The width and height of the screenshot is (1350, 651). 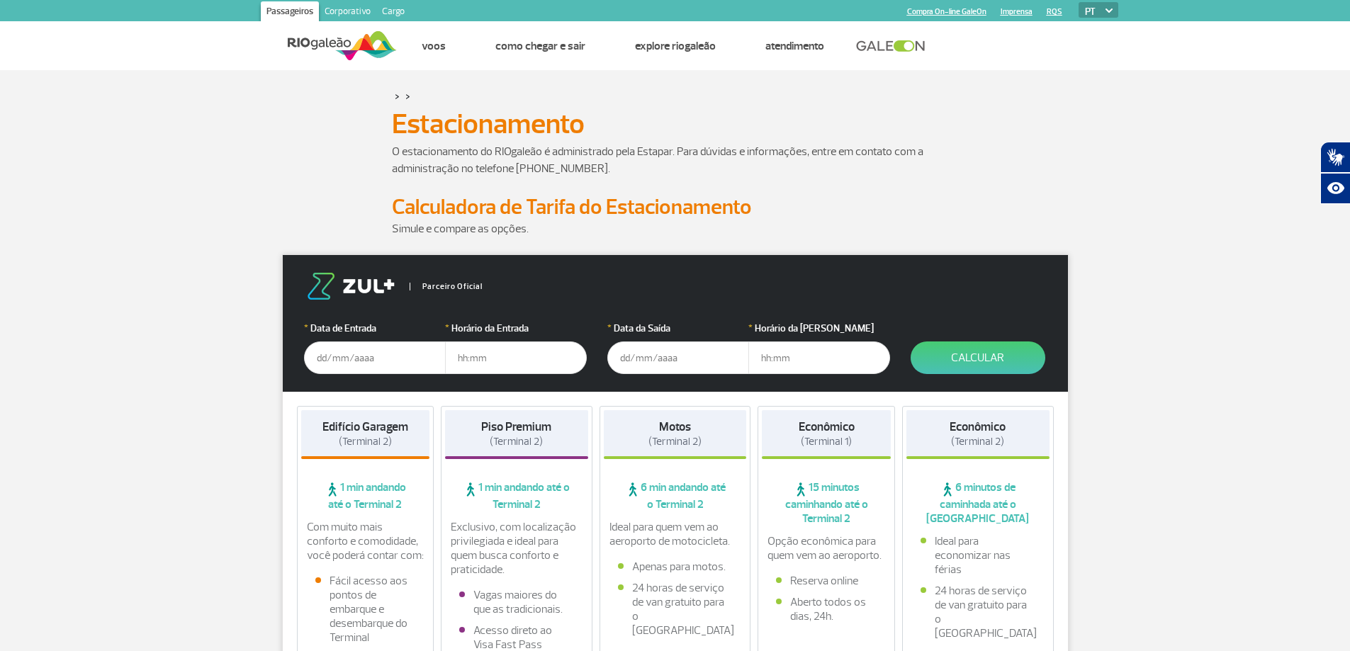 What do you see at coordinates (517, 602) in the screenshot?
I see `li: Vagas maiores do que as tradicionais.` at bounding box center [517, 602].